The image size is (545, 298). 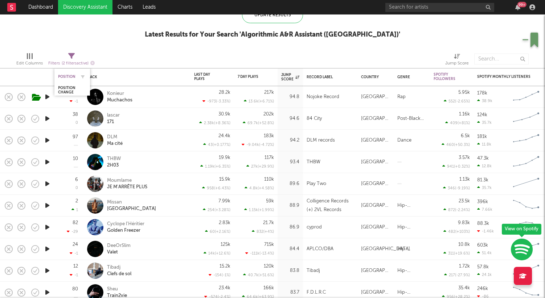 I want to click on div: Position, so click(x=67, y=77).